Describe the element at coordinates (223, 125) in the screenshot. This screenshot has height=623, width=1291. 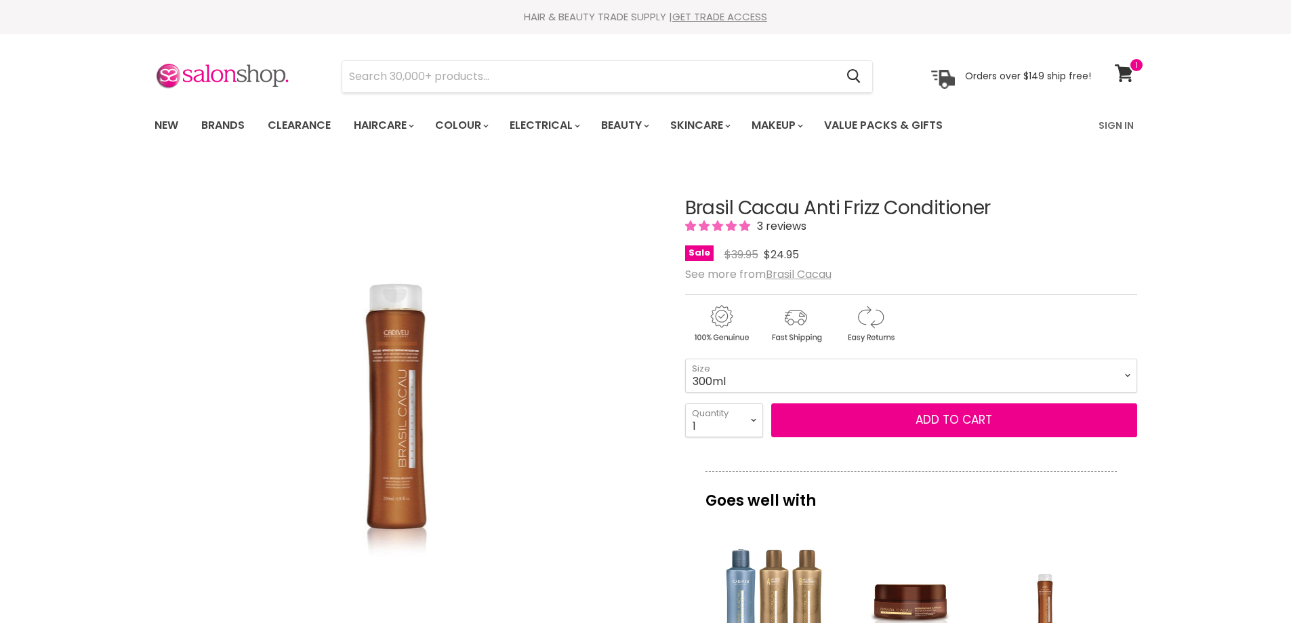
I see `a: Brands` at that location.